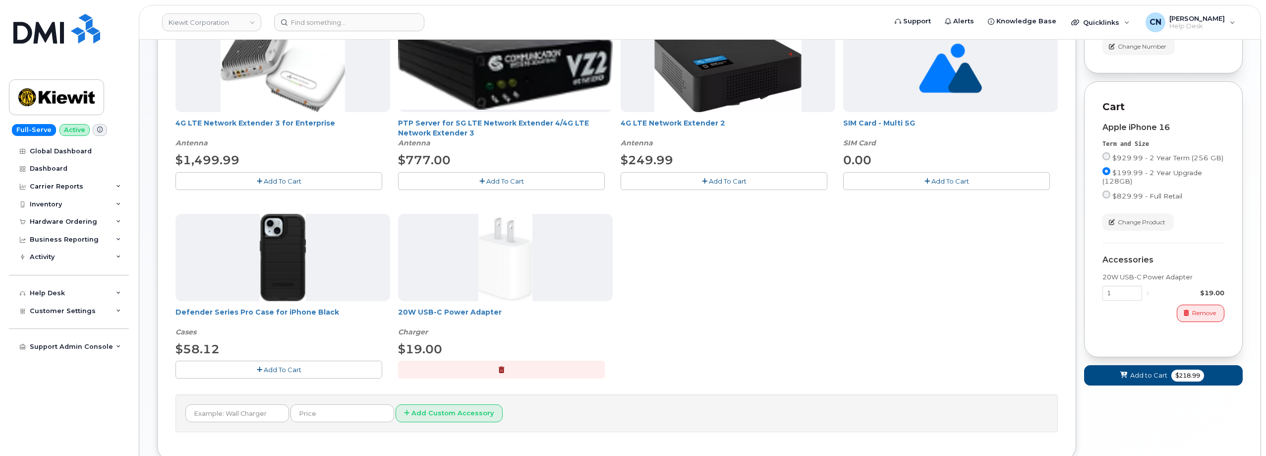 The height and width of the screenshot is (456, 1266). I want to click on span: $199.99 - 2 Year Upgrade (128GB), so click(1152, 177).